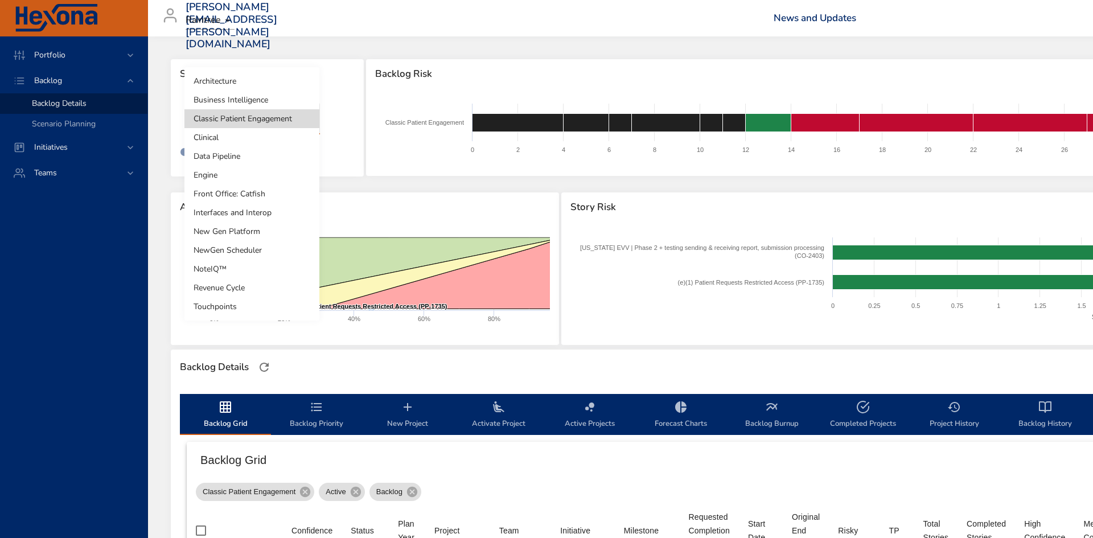 The image size is (1093, 538). Describe the element at coordinates (252, 100) in the screenshot. I see `li: Business Intelligence` at that location.